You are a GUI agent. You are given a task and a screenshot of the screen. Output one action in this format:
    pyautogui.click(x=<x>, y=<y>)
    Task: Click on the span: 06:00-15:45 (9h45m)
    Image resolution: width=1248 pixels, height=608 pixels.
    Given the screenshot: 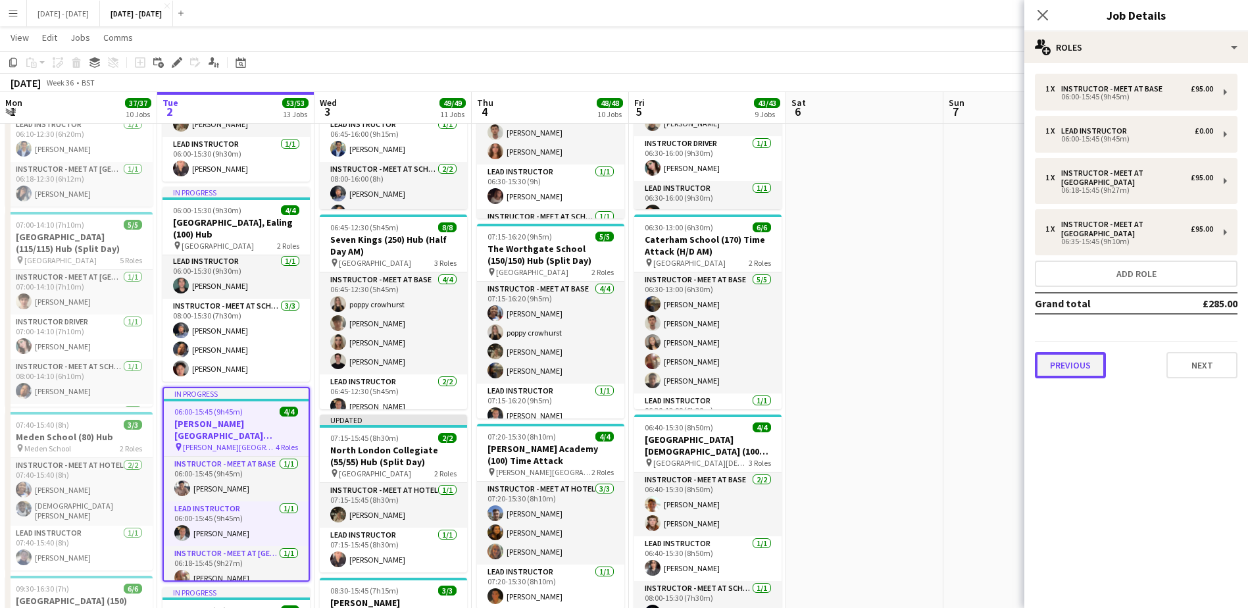 What is the action you would take?
    pyautogui.click(x=208, y=411)
    